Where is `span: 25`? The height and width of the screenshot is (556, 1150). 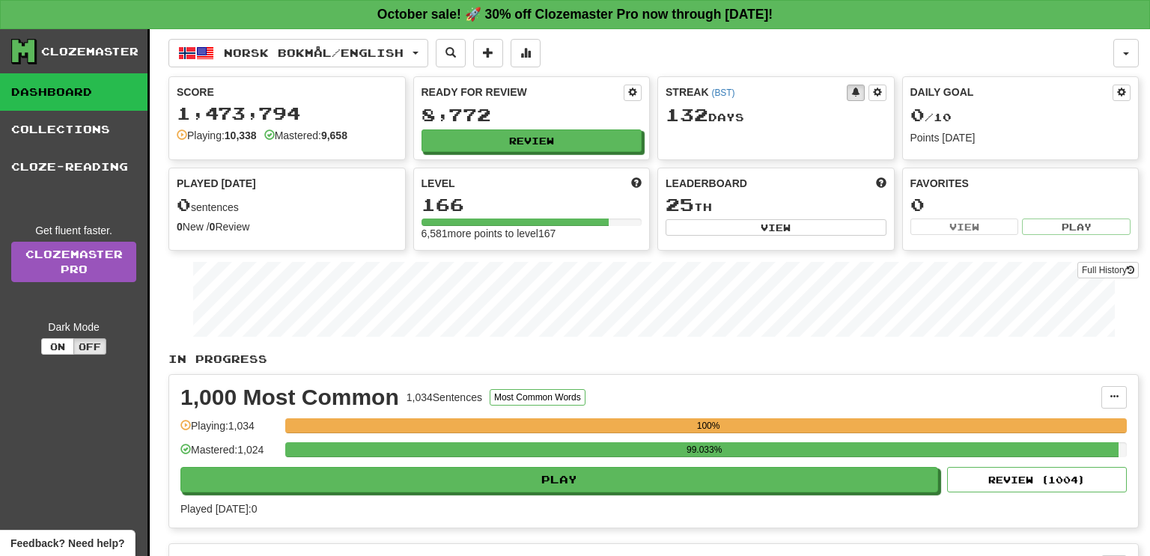
span: 25 is located at coordinates (680, 204).